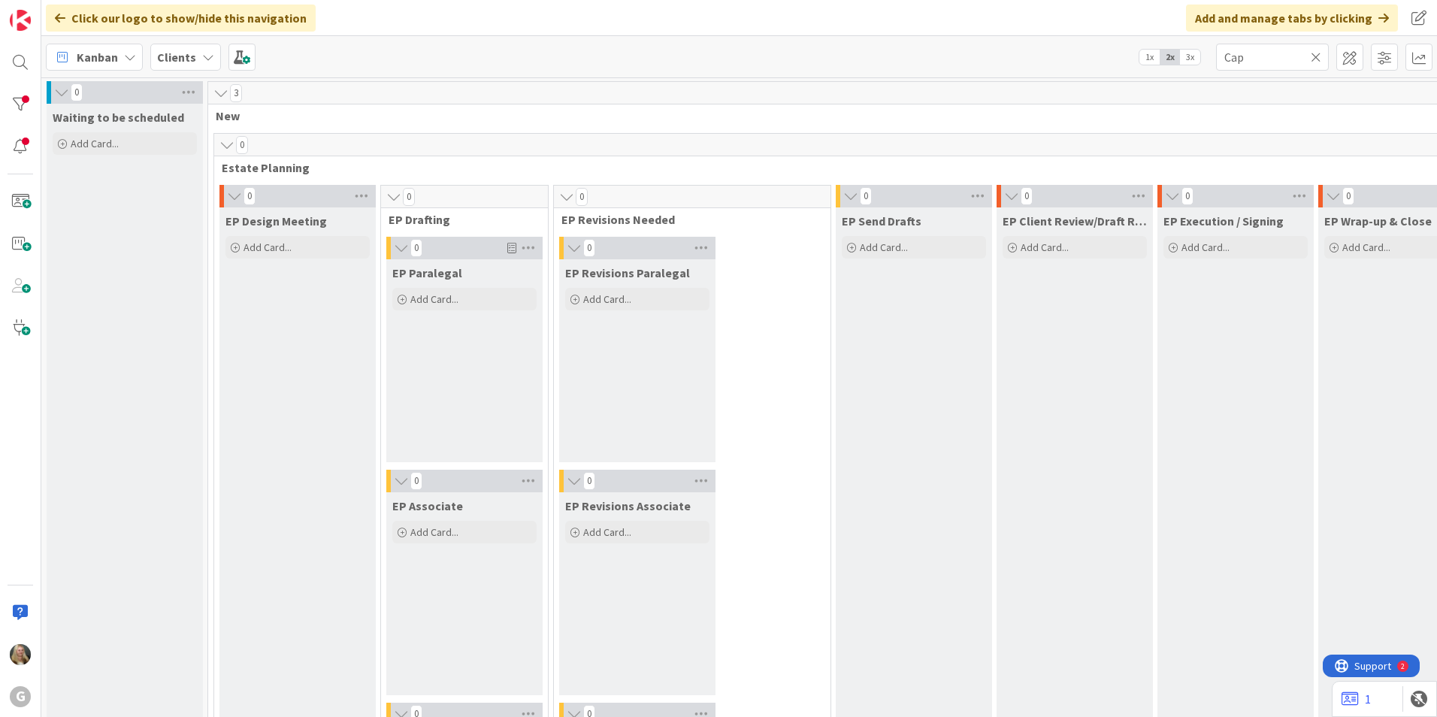  I want to click on b: Clients, so click(177, 57).